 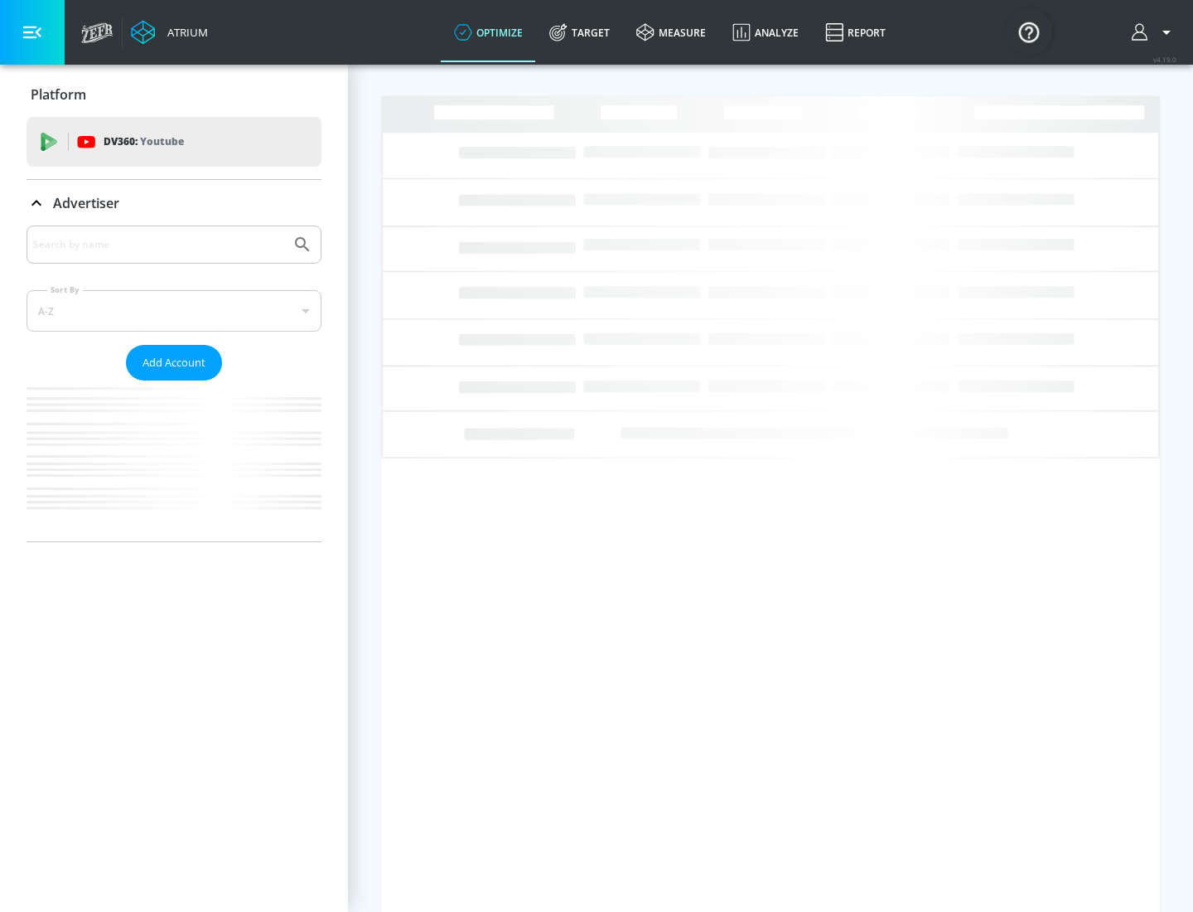 What do you see at coordinates (174, 362) in the screenshot?
I see `button: Add Account` at bounding box center [174, 362].